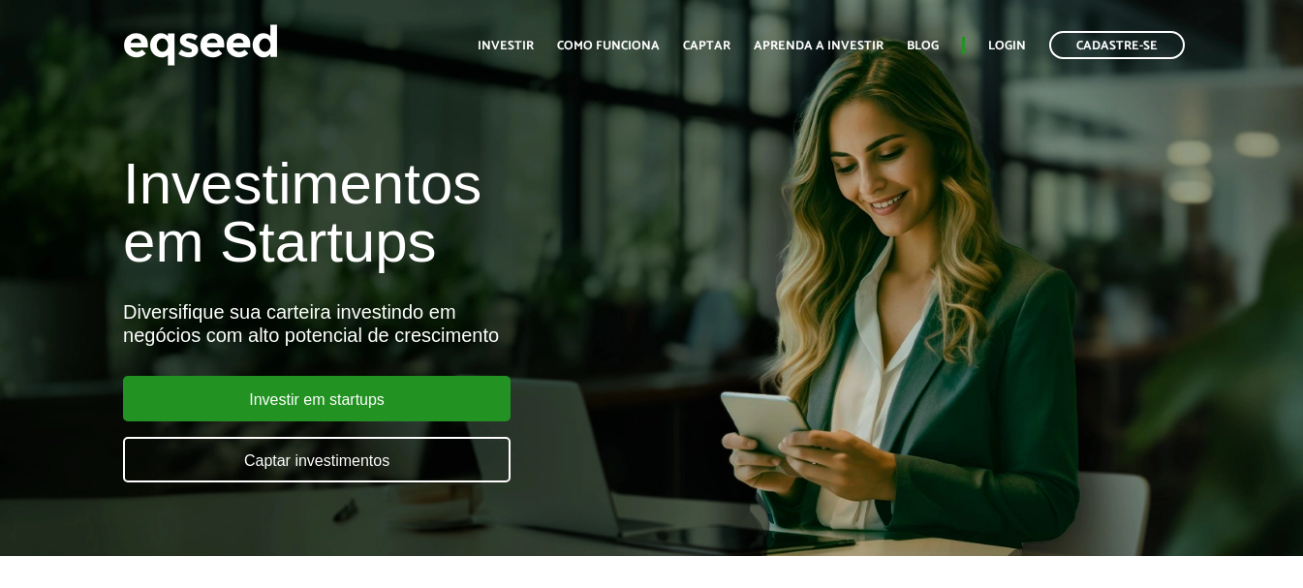 The height and width of the screenshot is (588, 1303). Describe the element at coordinates (434, 324) in the screenshot. I see `div: Diversifique sua carteira investindo em negócios com alto potencial de crescimento` at that location.